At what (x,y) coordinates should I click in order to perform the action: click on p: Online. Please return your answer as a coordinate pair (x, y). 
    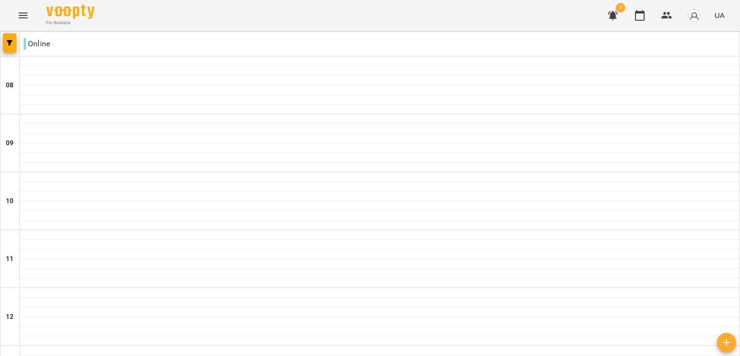
    Looking at the image, I should click on (37, 44).